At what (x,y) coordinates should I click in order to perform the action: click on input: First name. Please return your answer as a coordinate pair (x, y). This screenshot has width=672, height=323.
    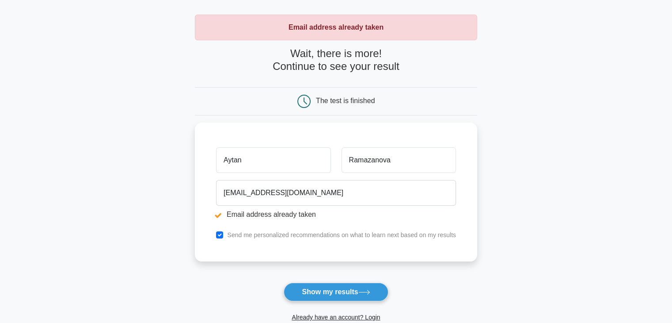
    Looking at the image, I should click on (273, 160).